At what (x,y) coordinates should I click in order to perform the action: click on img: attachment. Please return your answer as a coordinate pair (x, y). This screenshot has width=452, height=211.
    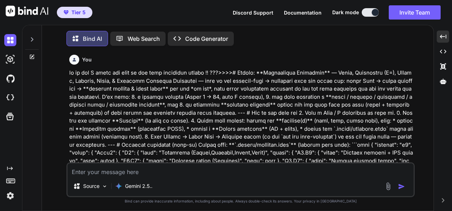
    Looking at the image, I should click on (388, 186).